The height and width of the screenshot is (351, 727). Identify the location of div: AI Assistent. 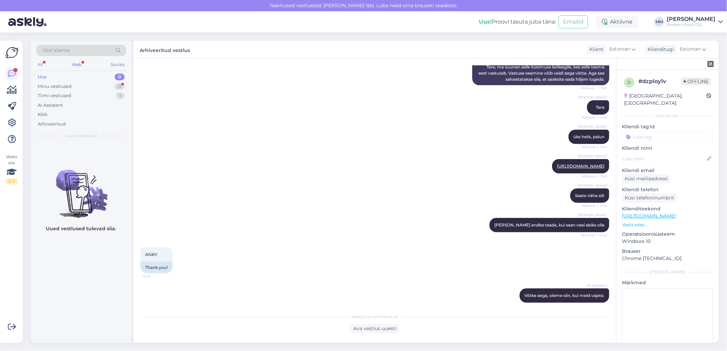
(50, 105).